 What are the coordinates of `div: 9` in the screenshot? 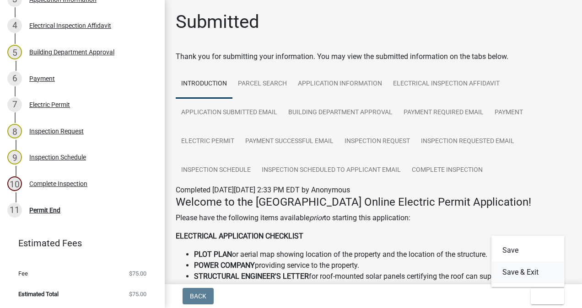 It's located at (15, 157).